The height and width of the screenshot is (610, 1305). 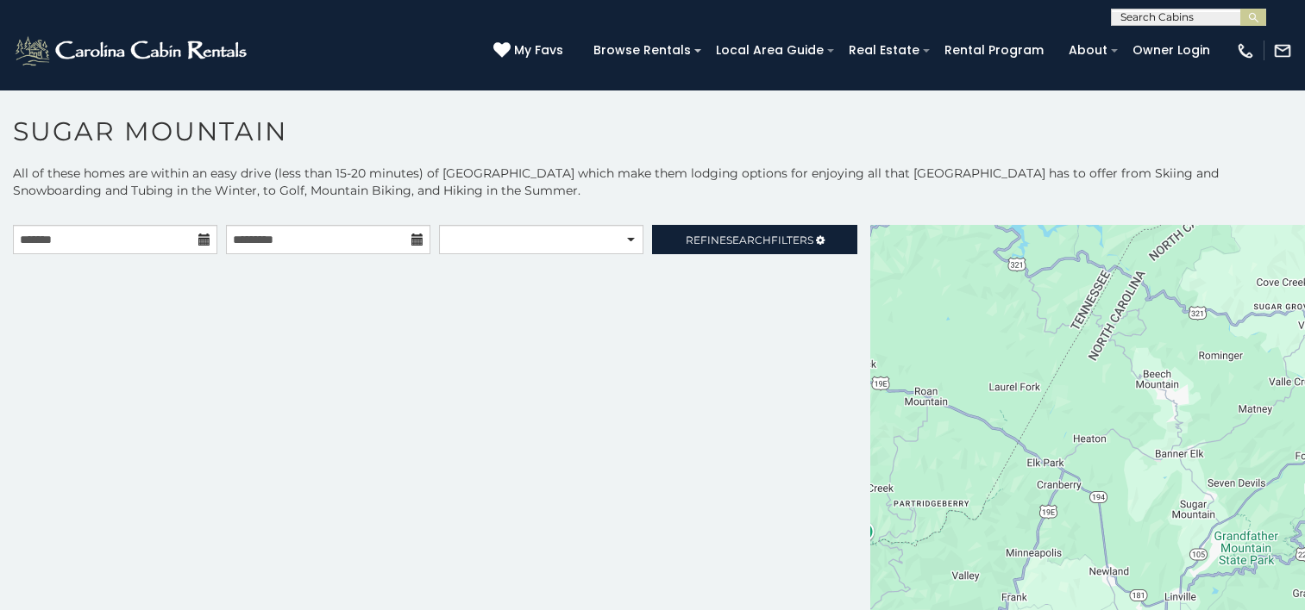 What do you see at coordinates (1282, 51) in the screenshot?
I see `img: mail-regular-white.png` at bounding box center [1282, 51].